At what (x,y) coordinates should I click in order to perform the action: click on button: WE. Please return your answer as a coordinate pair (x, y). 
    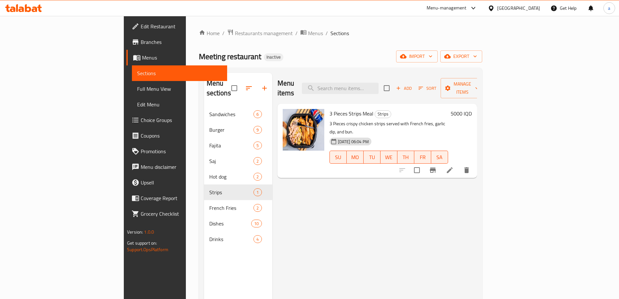
    Looking at the image, I should click on (389, 157).